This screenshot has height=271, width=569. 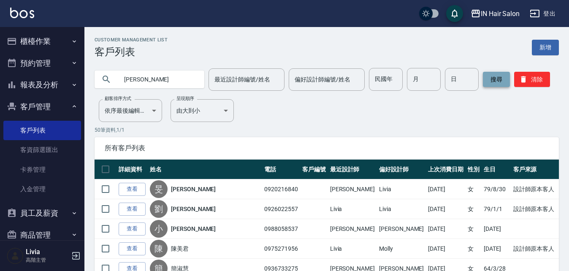 I want to click on p: 50 筆資料, 1 / 1, so click(x=327, y=130).